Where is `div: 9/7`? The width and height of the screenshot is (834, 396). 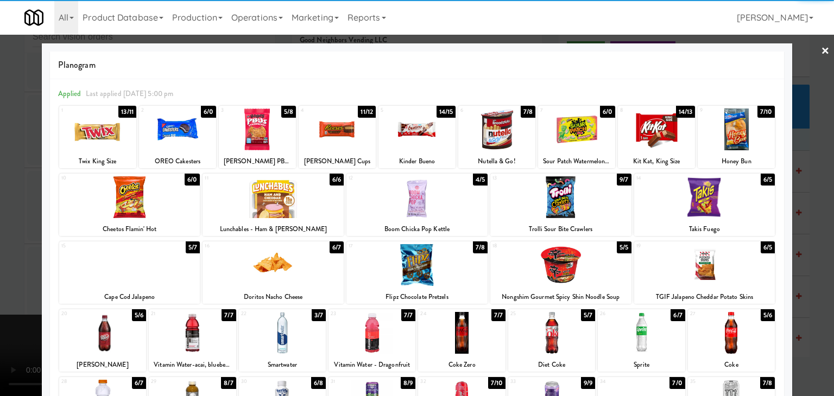
div: 9/7 is located at coordinates (624, 180).